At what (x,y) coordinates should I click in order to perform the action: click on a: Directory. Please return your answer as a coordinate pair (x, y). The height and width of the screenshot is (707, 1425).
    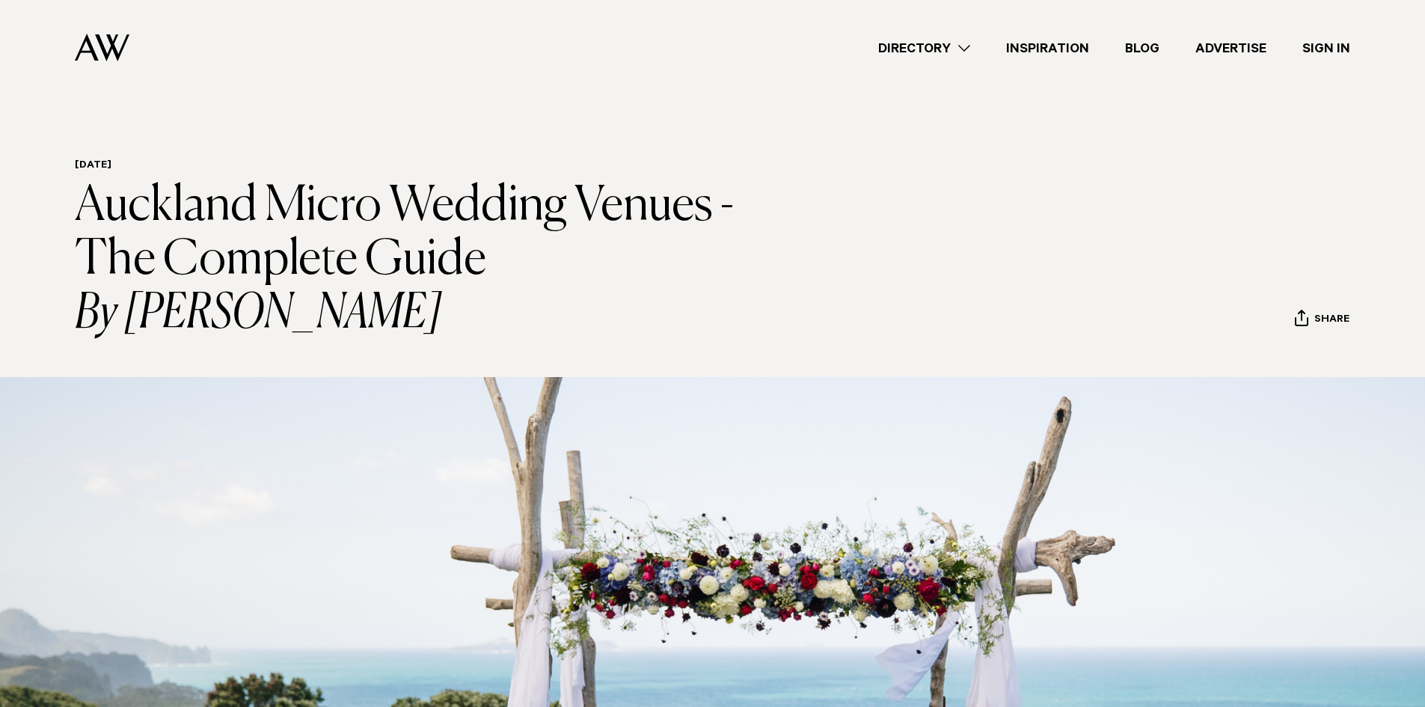
    Looking at the image, I should click on (924, 48).